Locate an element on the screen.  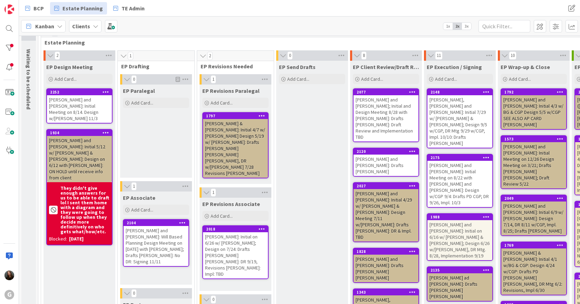
b: They didn't give enough answers for us to be able to draft lol I sent them home with a diagram an... is located at coordinates (85, 210).